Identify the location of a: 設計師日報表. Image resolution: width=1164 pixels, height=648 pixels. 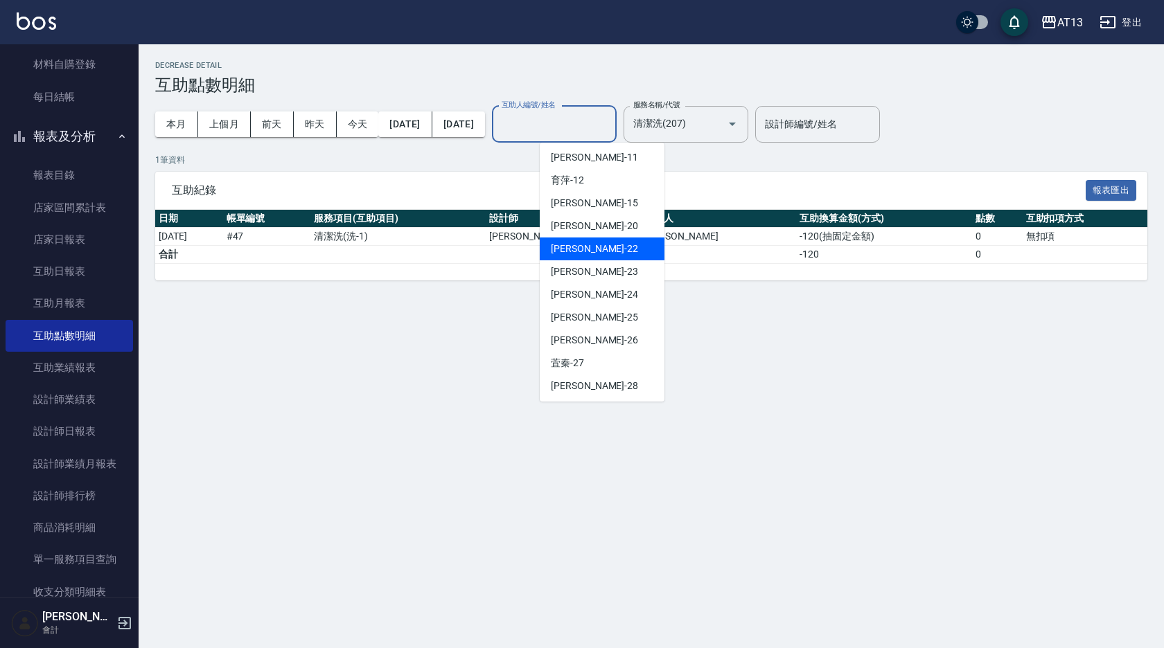
(69, 432).